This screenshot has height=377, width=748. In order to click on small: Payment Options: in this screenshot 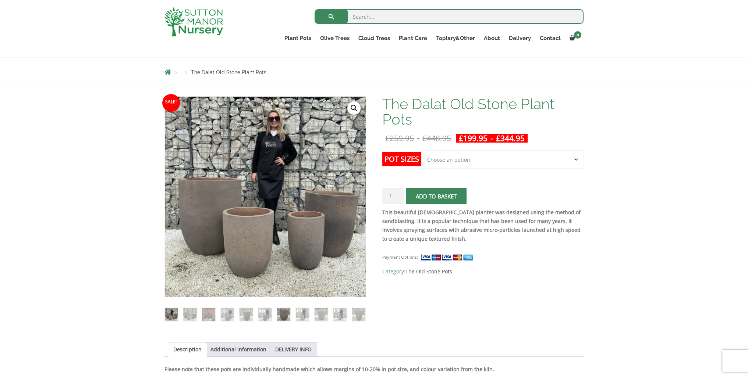, I will do `click(400, 257)`.